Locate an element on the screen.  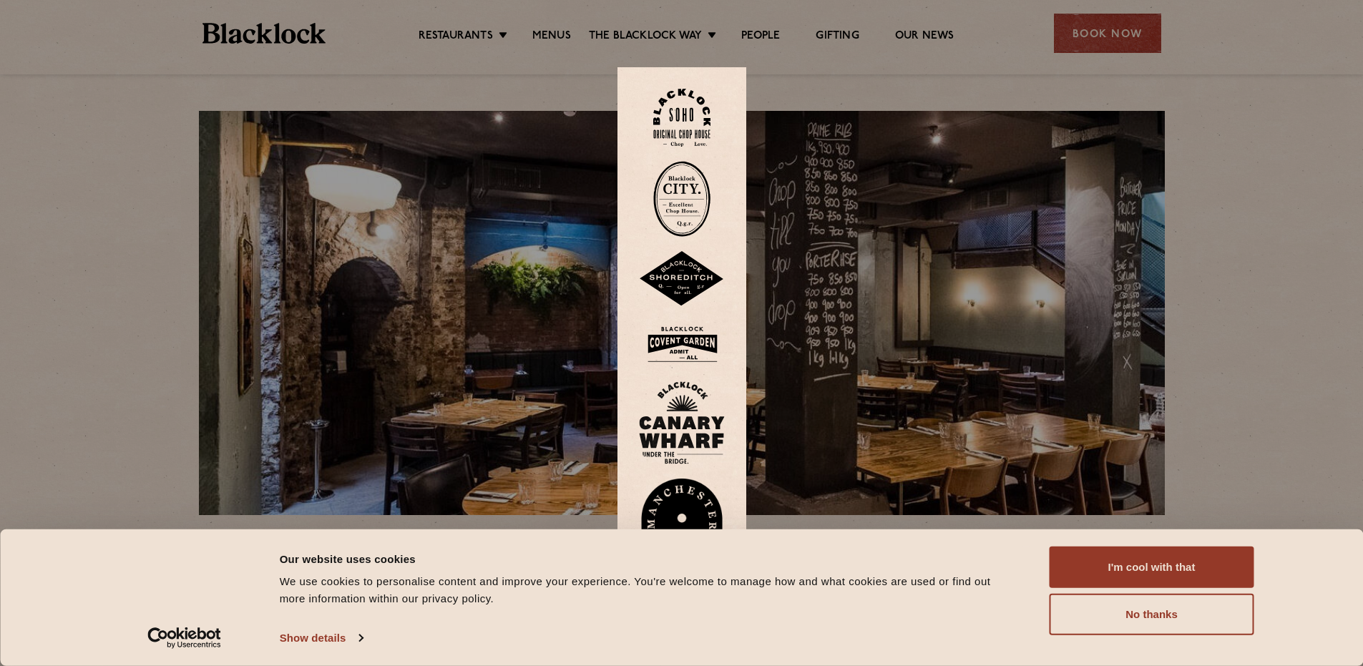
img: BLA_1470_CoventGarden_Website_Solid.svg is located at coordinates (682, 344).